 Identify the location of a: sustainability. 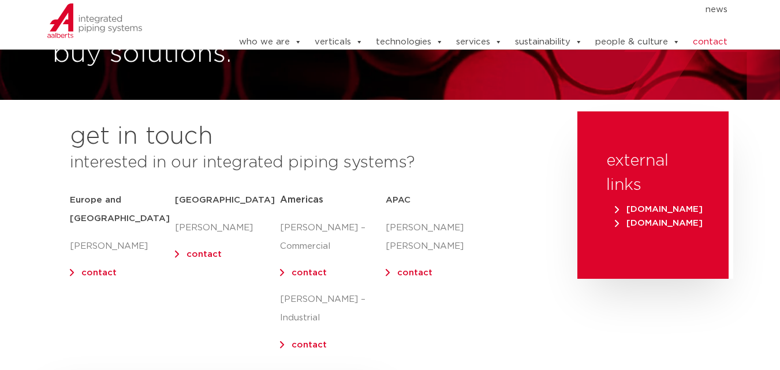
(549, 42).